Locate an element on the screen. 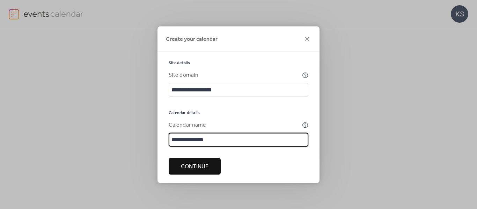 Image resolution: width=477 pixels, height=209 pixels. span: Calendar details is located at coordinates (184, 113).